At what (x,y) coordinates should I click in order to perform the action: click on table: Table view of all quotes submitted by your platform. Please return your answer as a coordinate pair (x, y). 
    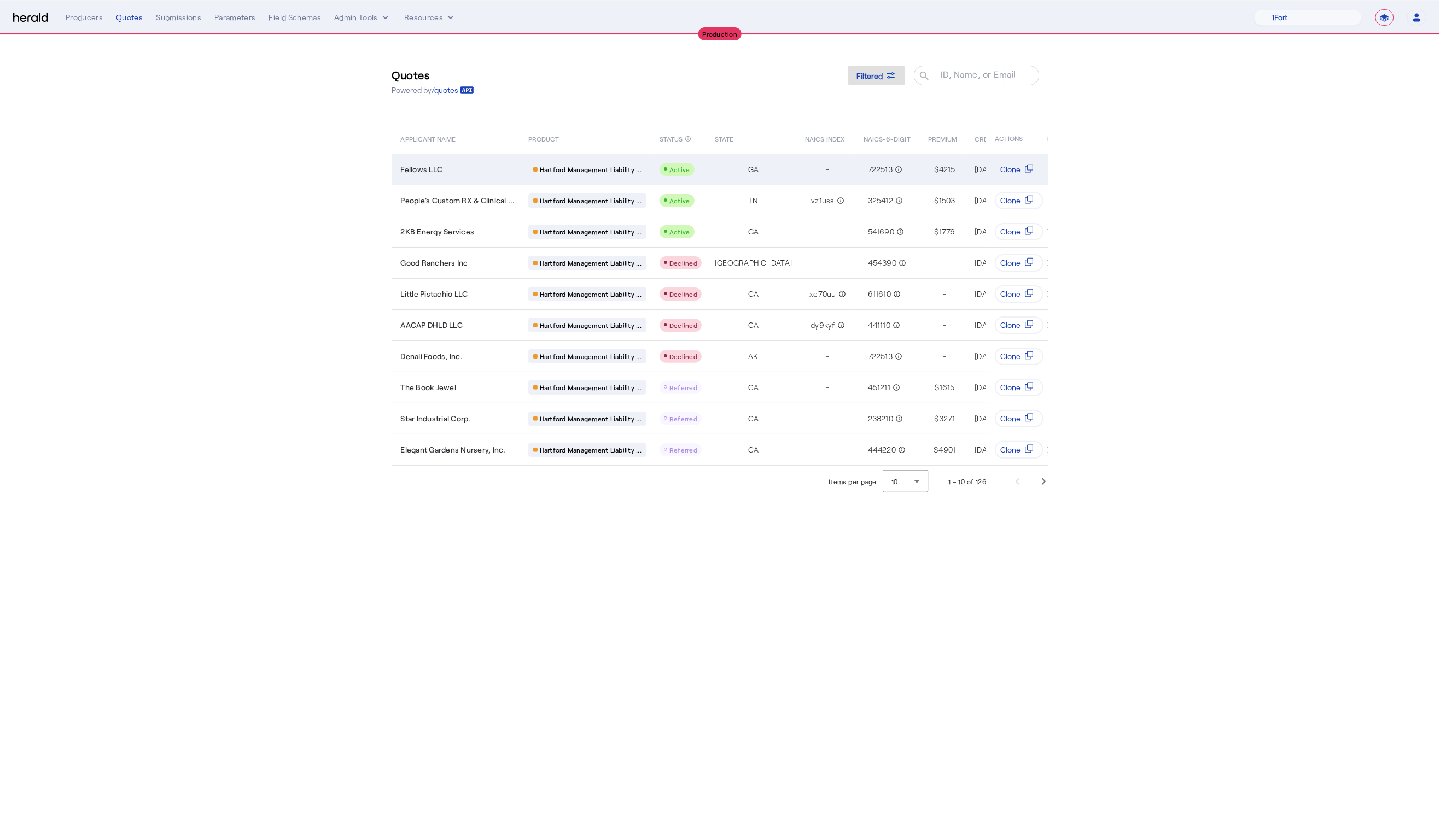
    Looking at the image, I should click on (826, 295).